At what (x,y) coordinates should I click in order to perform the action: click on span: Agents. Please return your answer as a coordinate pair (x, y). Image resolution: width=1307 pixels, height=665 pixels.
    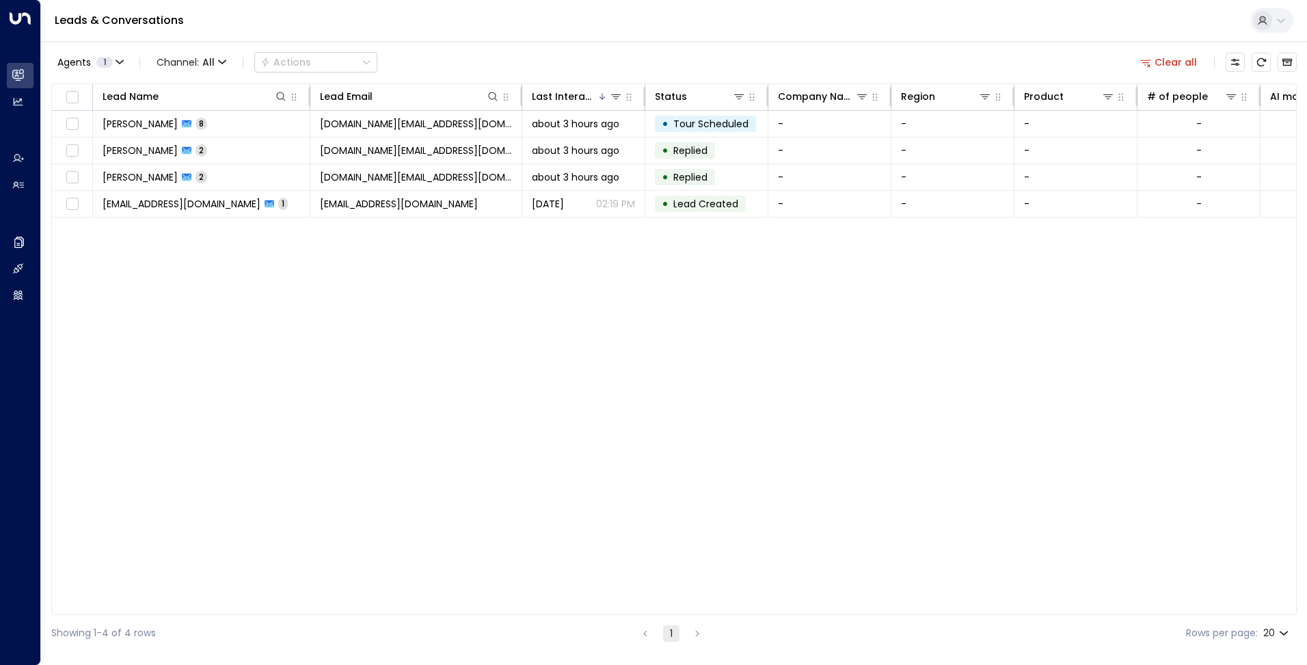
    Looking at the image, I should click on (74, 62).